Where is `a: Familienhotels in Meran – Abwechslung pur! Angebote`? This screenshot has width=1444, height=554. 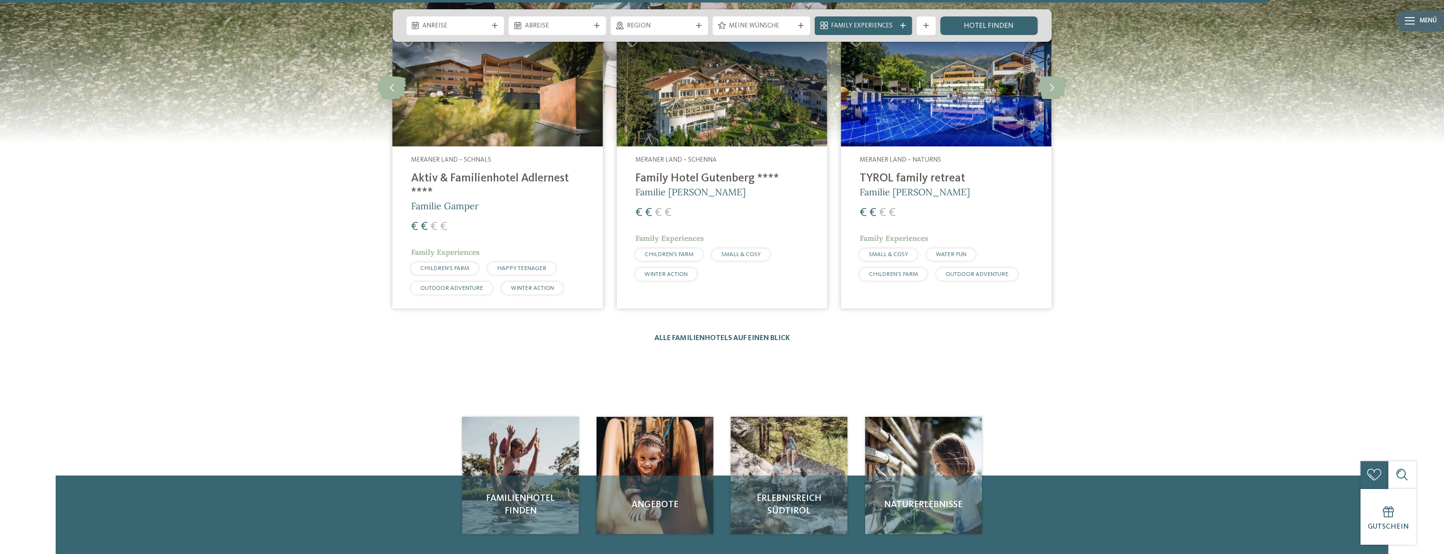
a: Familienhotels in Meran – Abwechslung pur! Angebote is located at coordinates (655, 475).